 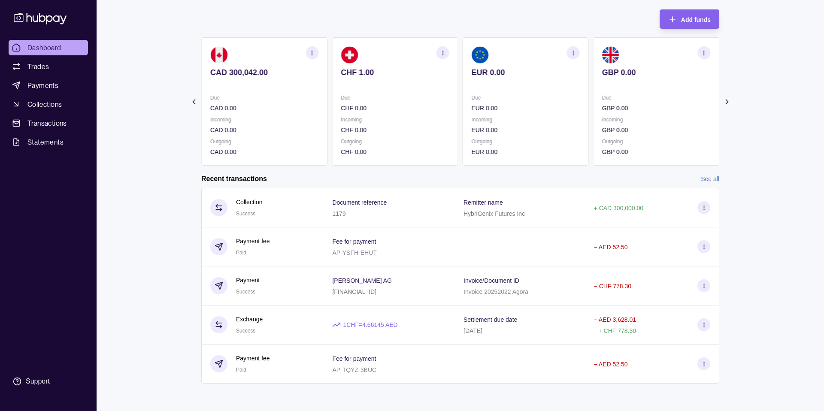 What do you see at coordinates (496, 292) in the screenshot?
I see `p: Invoice 20252022 Agora` at bounding box center [496, 292].